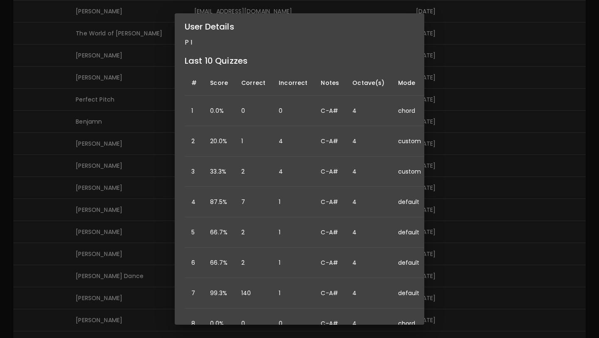 This screenshot has width=599, height=338. Describe the element at coordinates (194, 232) in the screenshot. I see `td: 5` at that location.